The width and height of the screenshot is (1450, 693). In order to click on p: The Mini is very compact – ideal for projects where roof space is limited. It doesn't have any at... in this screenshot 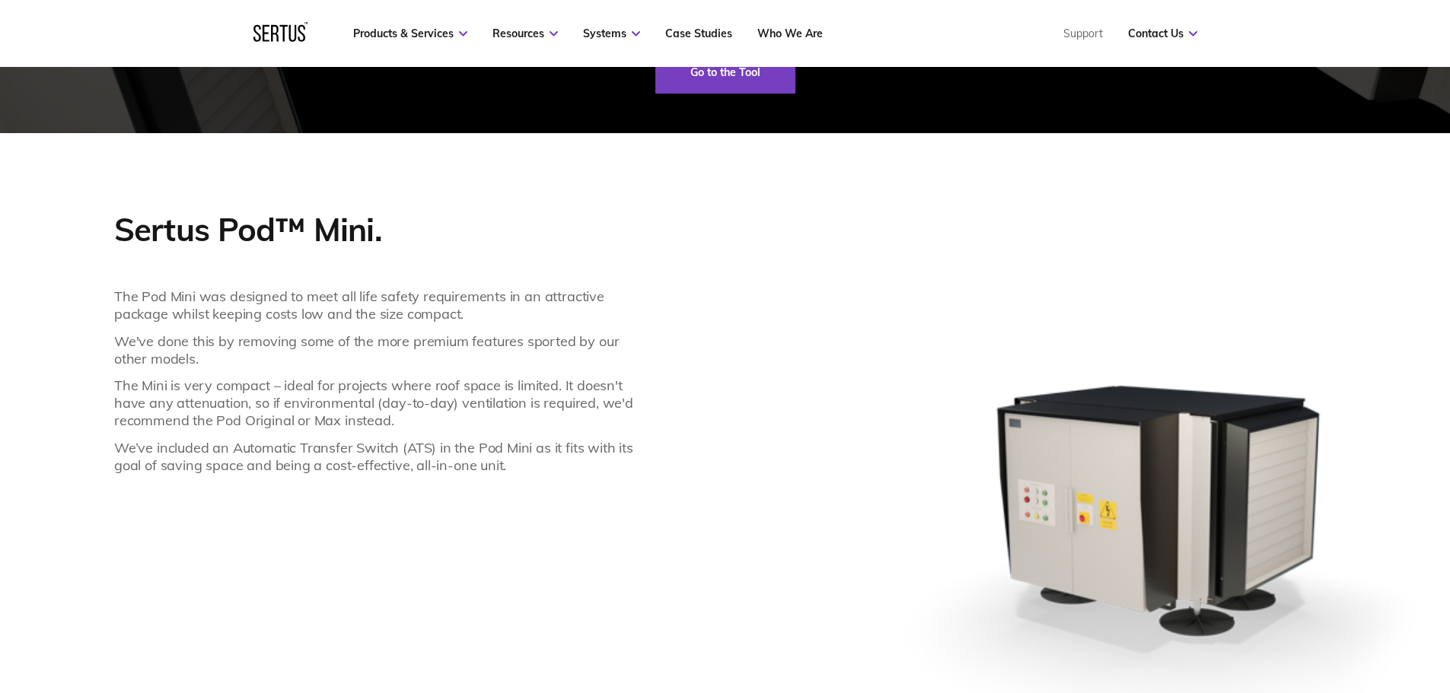, I will do `click(381, 403)`.